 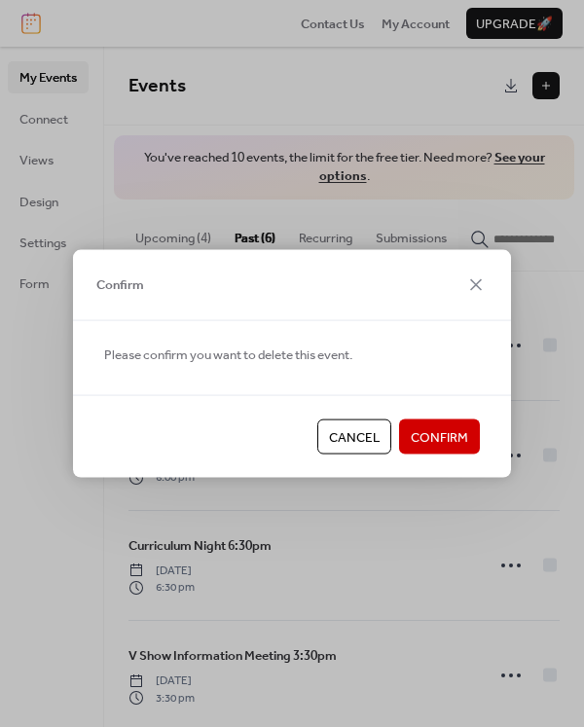 What do you see at coordinates (228, 354) in the screenshot?
I see `span: Please confirm you want to delete this event.` at bounding box center [228, 354].